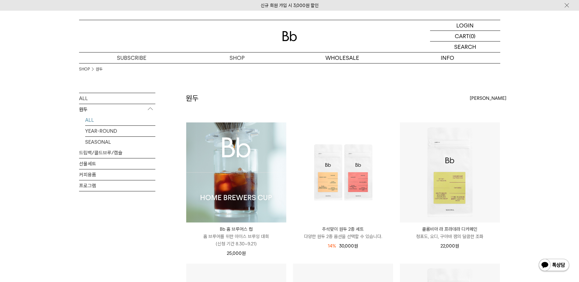  I want to click on p: 다양한 원두 2종 옵션을 선택할 수 있습니다., so click(343, 236).